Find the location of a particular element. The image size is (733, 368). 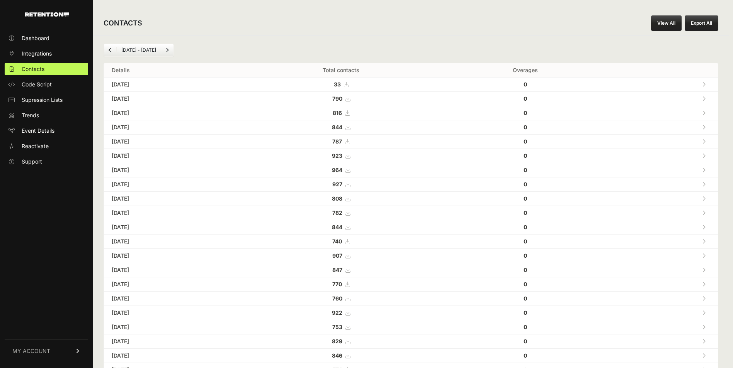

strong: 770 is located at coordinates (337, 284).